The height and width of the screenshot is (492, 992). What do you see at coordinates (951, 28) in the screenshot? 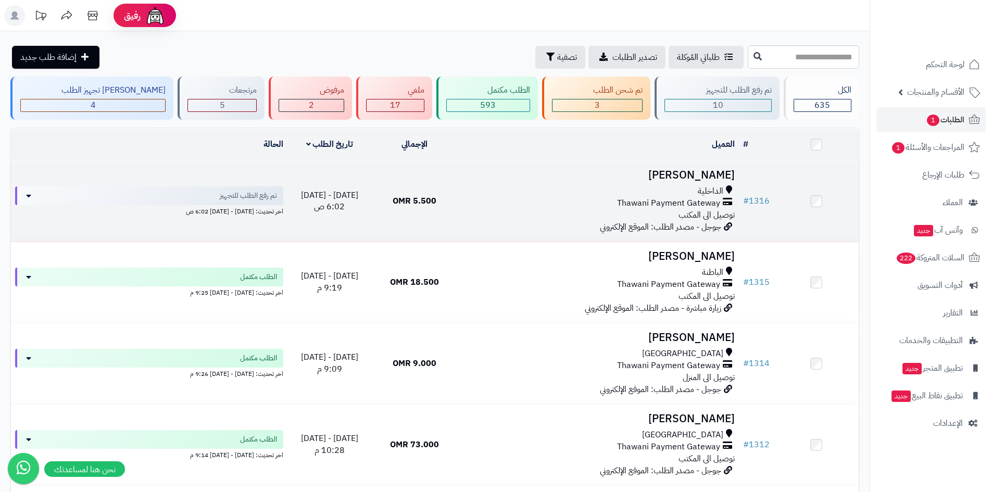
I see `img: logo-2.png` at bounding box center [951, 28].